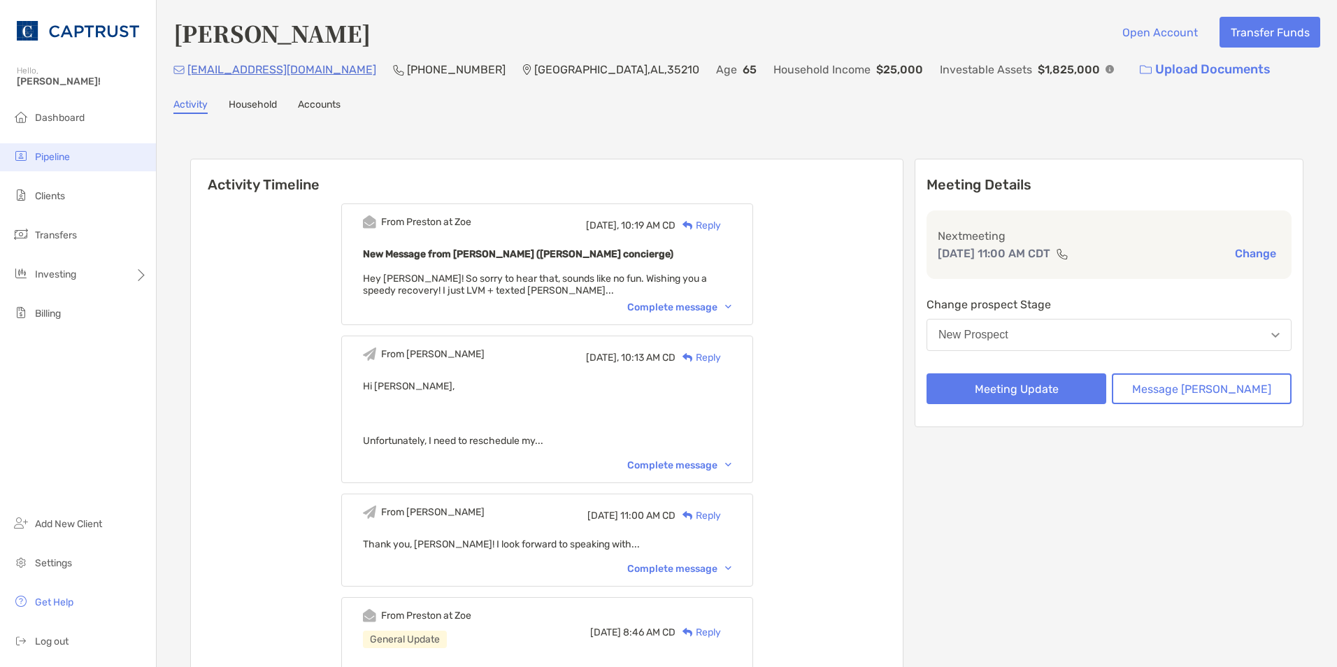 The height and width of the screenshot is (667, 1337). Describe the element at coordinates (974, 335) in the screenshot. I see `div: New Prospect` at that location.